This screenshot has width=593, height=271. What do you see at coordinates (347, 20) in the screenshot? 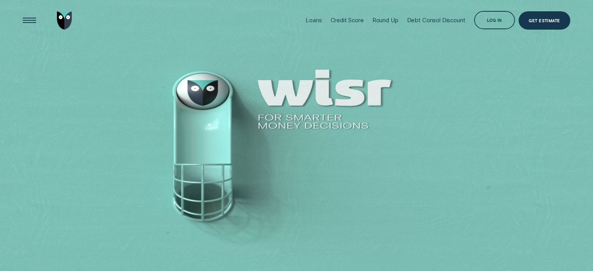
I see `div: Credit Score` at bounding box center [347, 20].